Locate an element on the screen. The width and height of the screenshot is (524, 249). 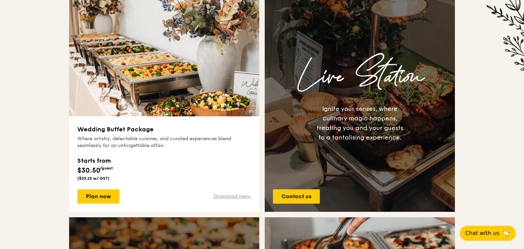
div: Ignite your senses, where culinary magic happens, treating you and your guests to a tantalising e... is located at coordinates (360, 123).